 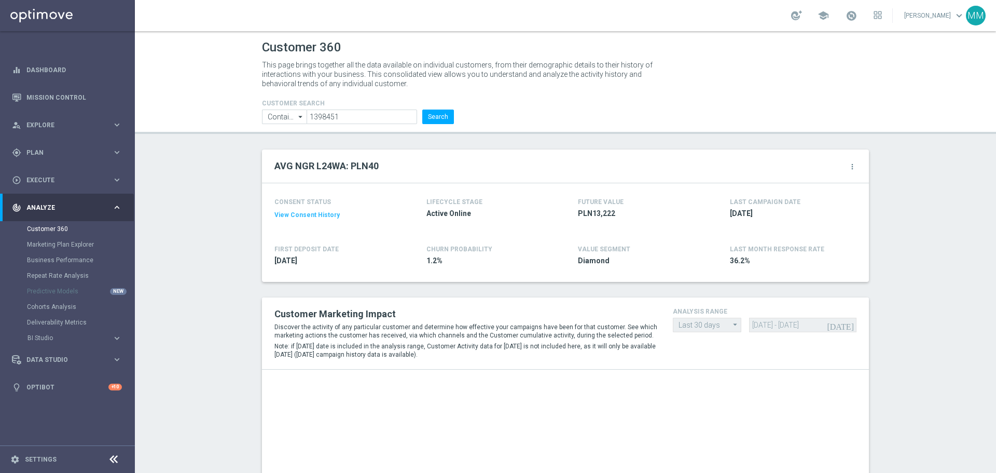 What do you see at coordinates (67, 386) in the screenshot?
I see `div: Optibot` at bounding box center [67, 386].